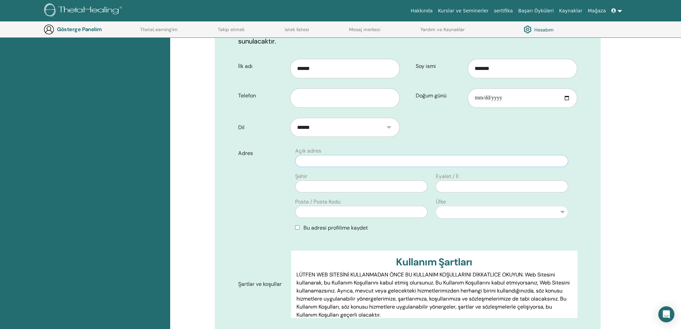 The height and width of the screenshot is (329, 681). I want to click on font: Kurslar ve Seminerler, so click(463, 11).